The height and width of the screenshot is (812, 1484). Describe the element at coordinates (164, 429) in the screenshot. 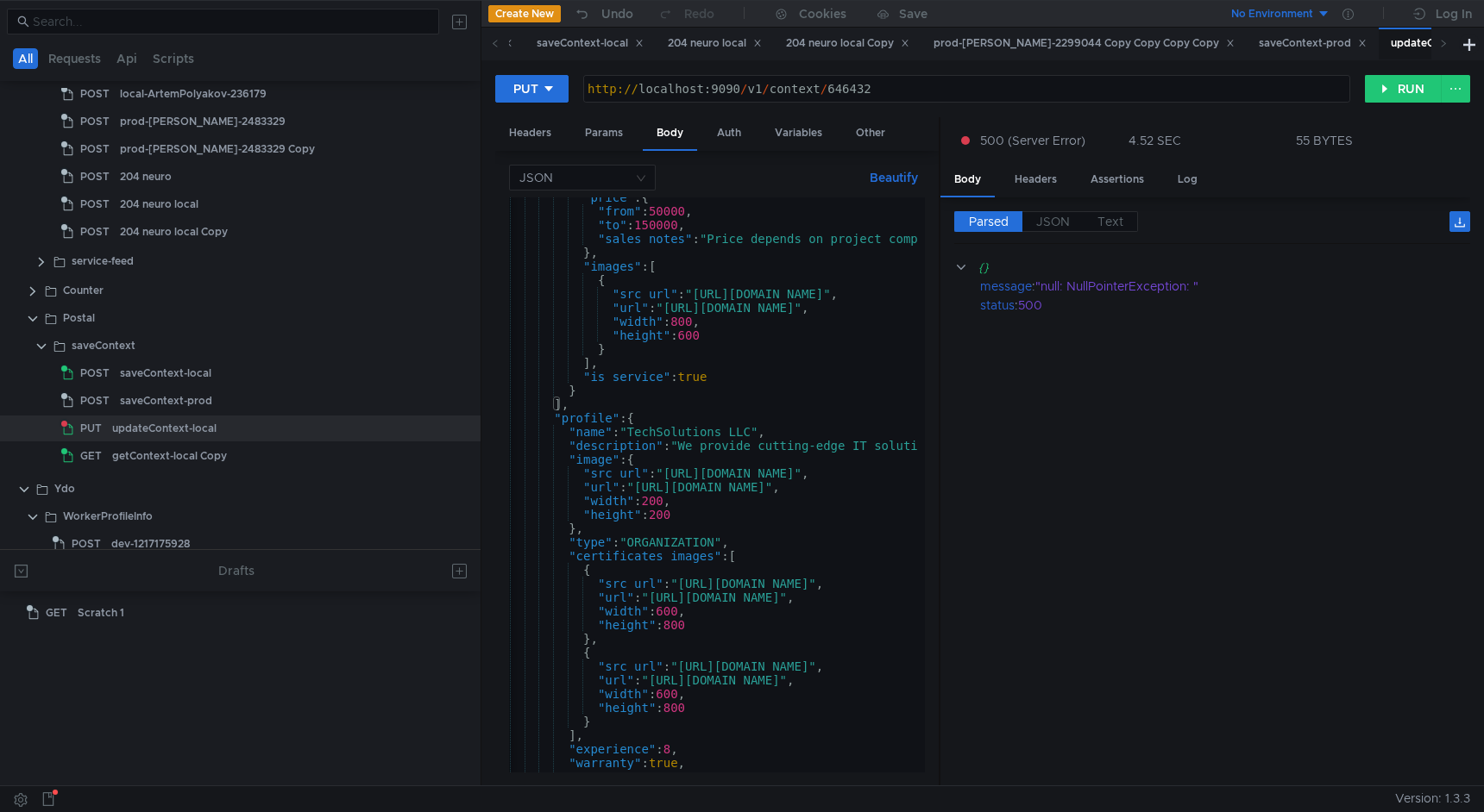

I see `div: updateContext-local` at that location.